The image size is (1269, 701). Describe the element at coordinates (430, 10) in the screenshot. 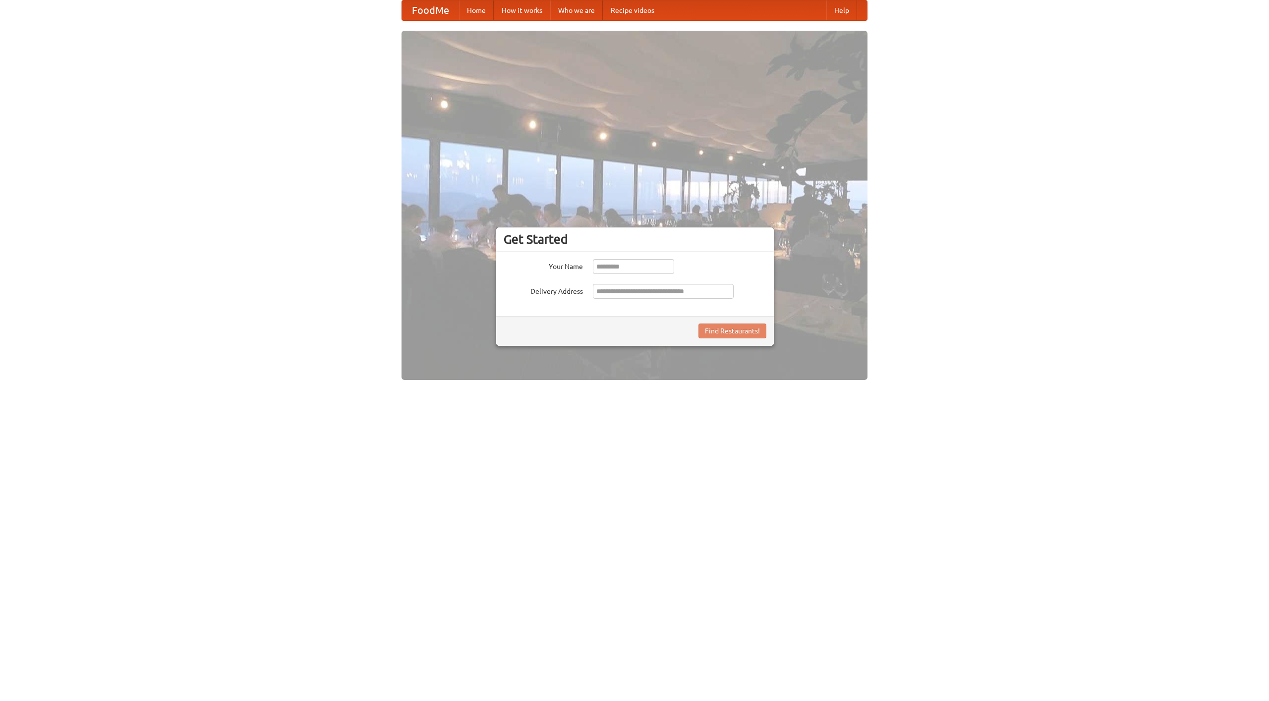

I see `a: FoodMe` at that location.